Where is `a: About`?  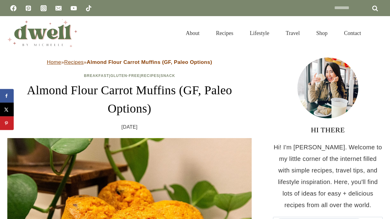 a: About is located at coordinates (192, 33).